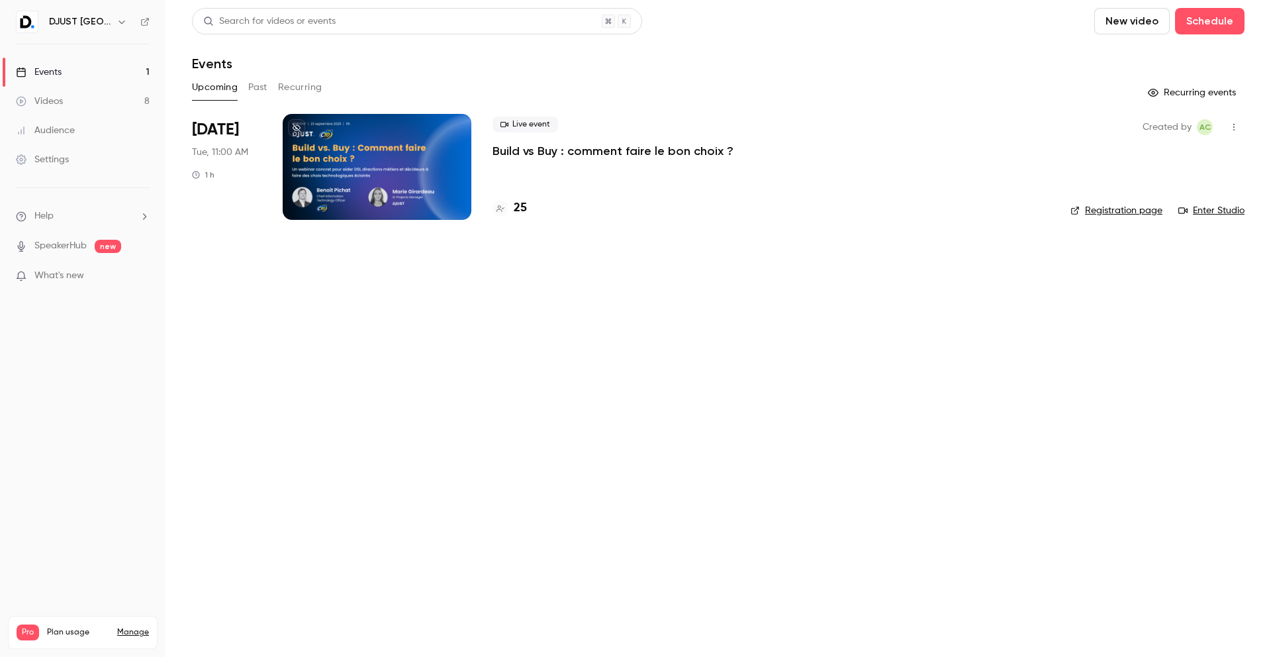 The height and width of the screenshot is (657, 1271). I want to click on h4: 25, so click(520, 208).